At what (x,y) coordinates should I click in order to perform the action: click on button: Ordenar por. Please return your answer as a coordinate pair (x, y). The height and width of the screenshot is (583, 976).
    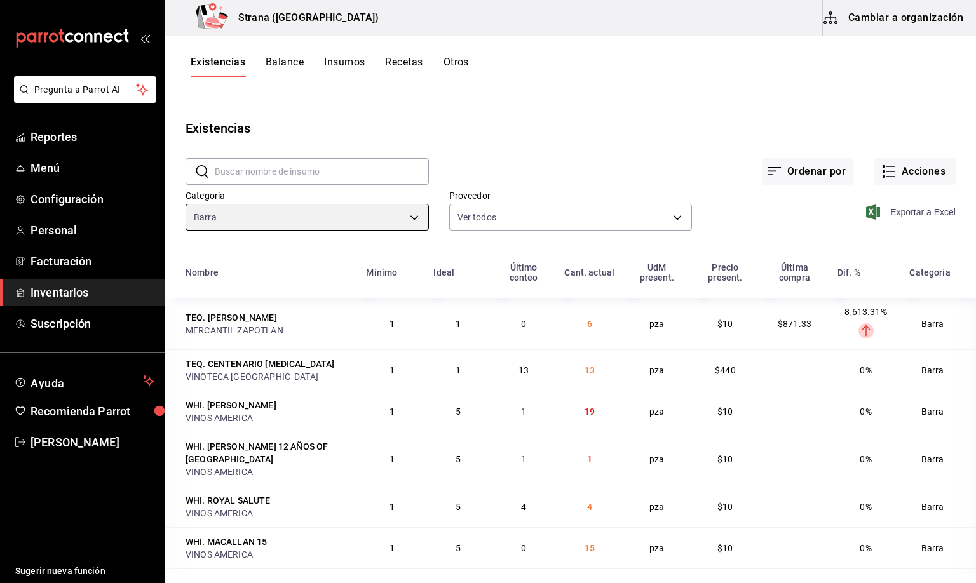
    Looking at the image, I should click on (807, 171).